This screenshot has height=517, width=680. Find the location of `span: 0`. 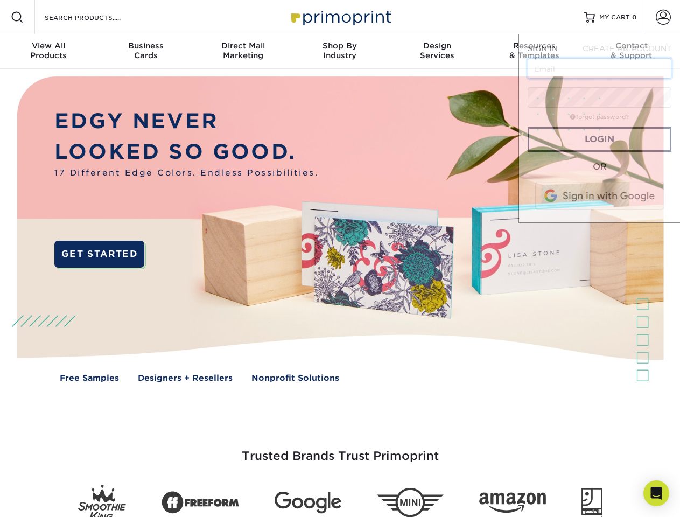

span: 0 is located at coordinates (634, 17).